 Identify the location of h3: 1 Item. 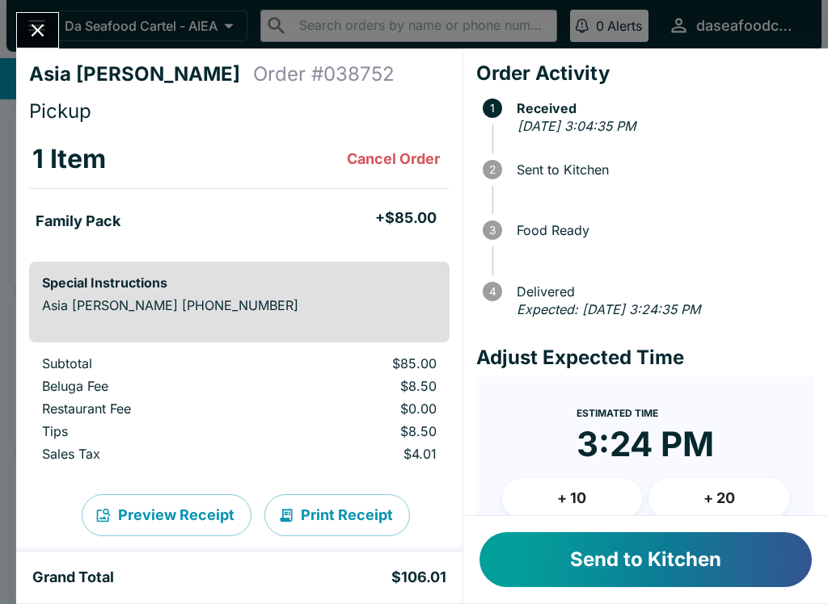
(69, 159).